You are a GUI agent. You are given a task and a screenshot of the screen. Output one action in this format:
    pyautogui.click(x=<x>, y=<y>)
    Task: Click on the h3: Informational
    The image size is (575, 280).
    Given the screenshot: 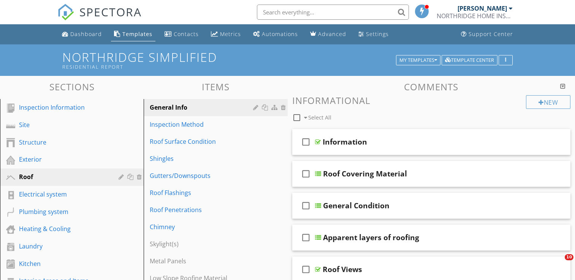 What is the action you would take?
    pyautogui.click(x=431, y=100)
    